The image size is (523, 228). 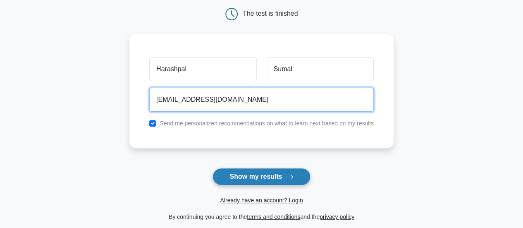 What do you see at coordinates (261, 100) in the screenshot?
I see `input: Email` at bounding box center [261, 100].